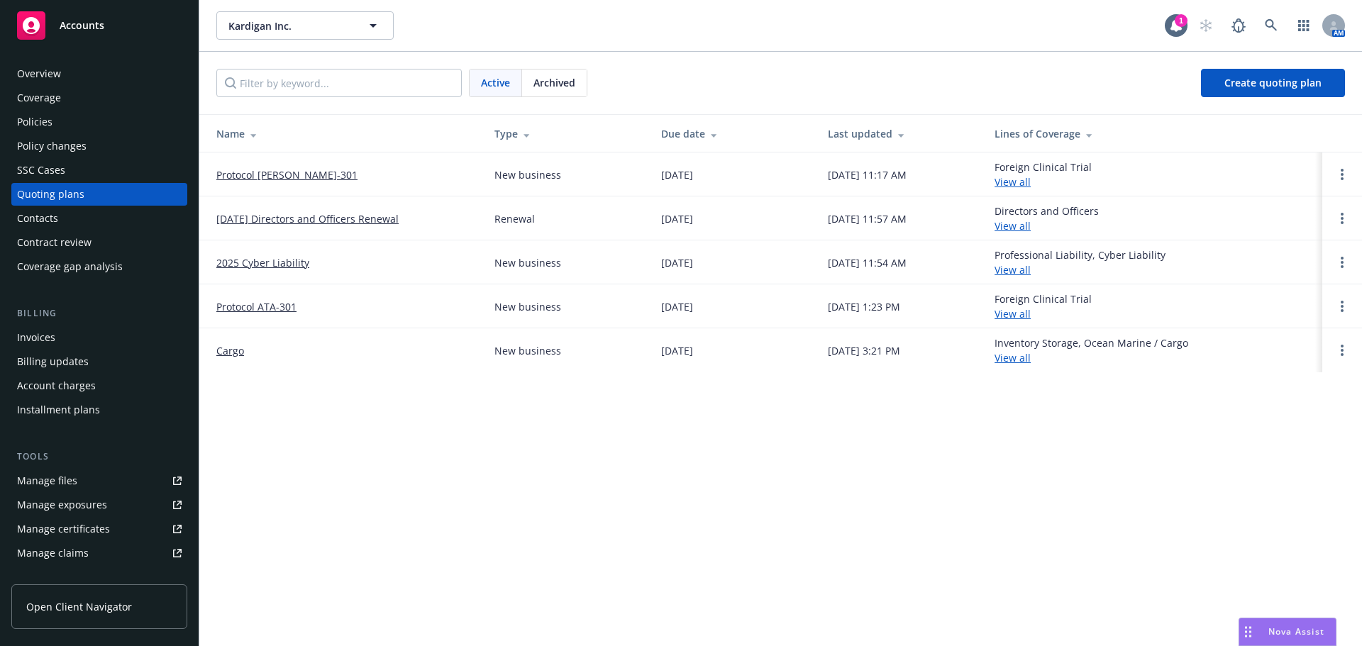  What do you see at coordinates (50, 194) in the screenshot?
I see `div: Quoting plans` at bounding box center [50, 194].